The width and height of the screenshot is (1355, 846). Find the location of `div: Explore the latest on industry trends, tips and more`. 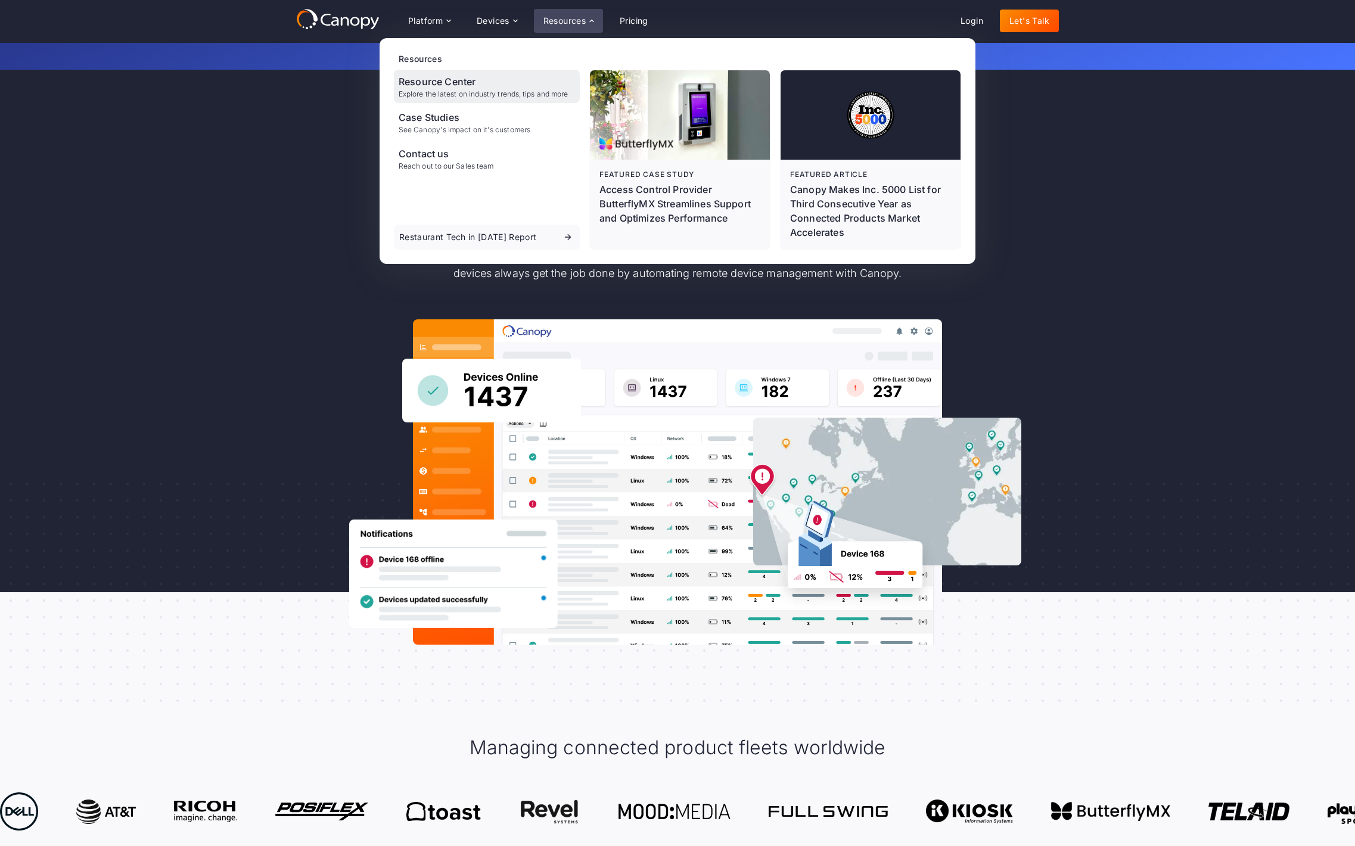

div: Explore the latest on industry trends, tips and more is located at coordinates (483, 94).